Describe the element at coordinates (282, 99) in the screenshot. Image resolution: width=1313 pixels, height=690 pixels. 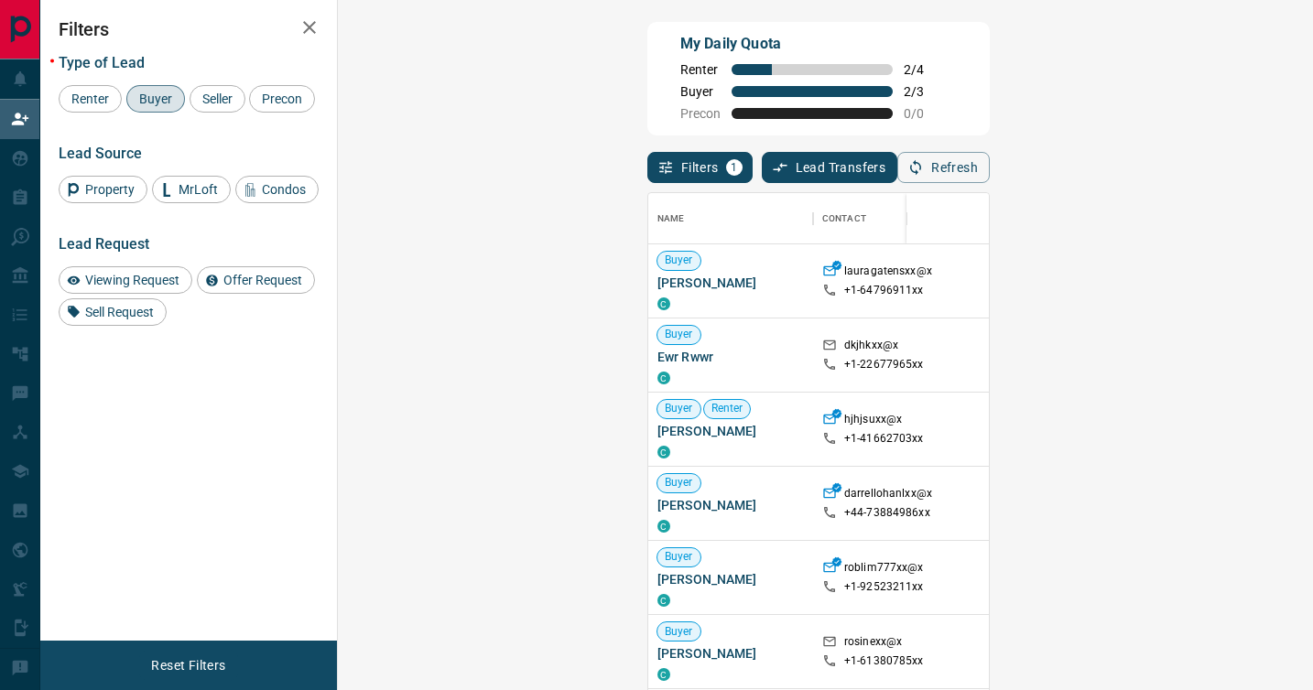
I see `div: Precon` at that location.